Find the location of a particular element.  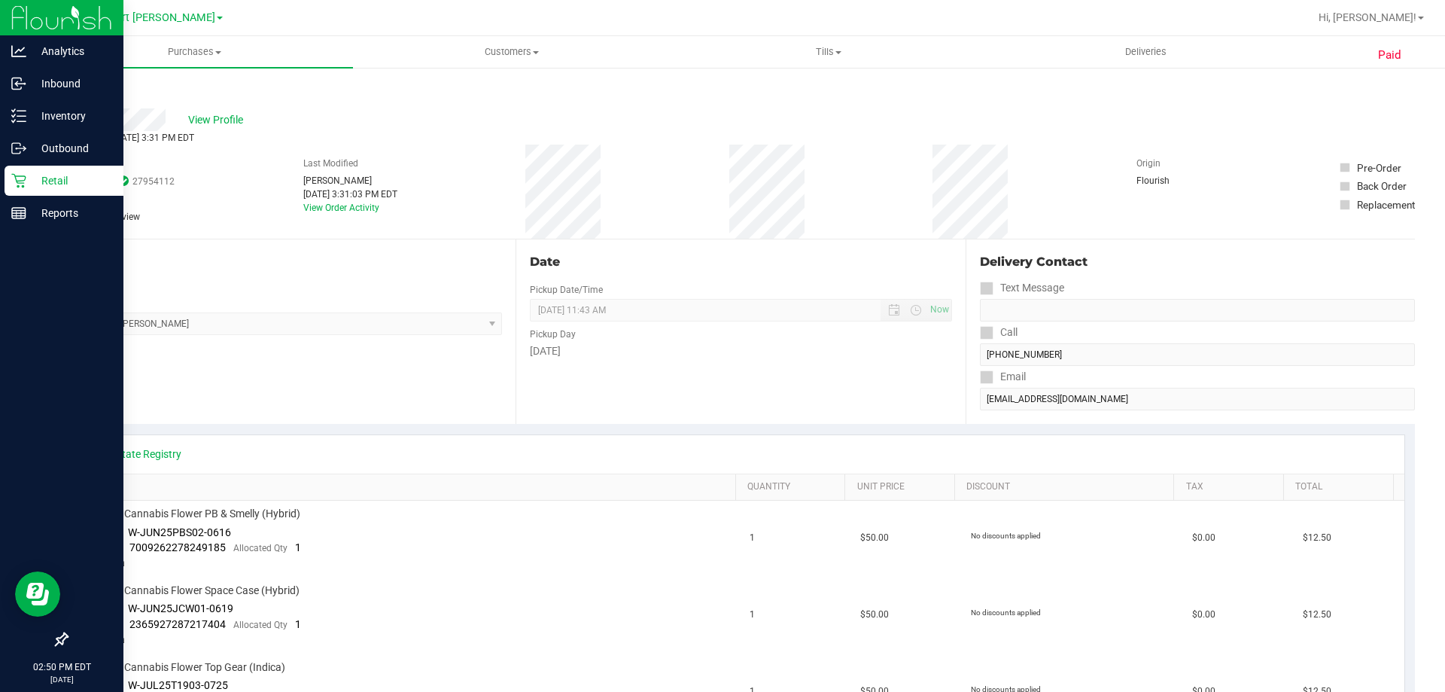

a: Purchases is located at coordinates (194, 52).